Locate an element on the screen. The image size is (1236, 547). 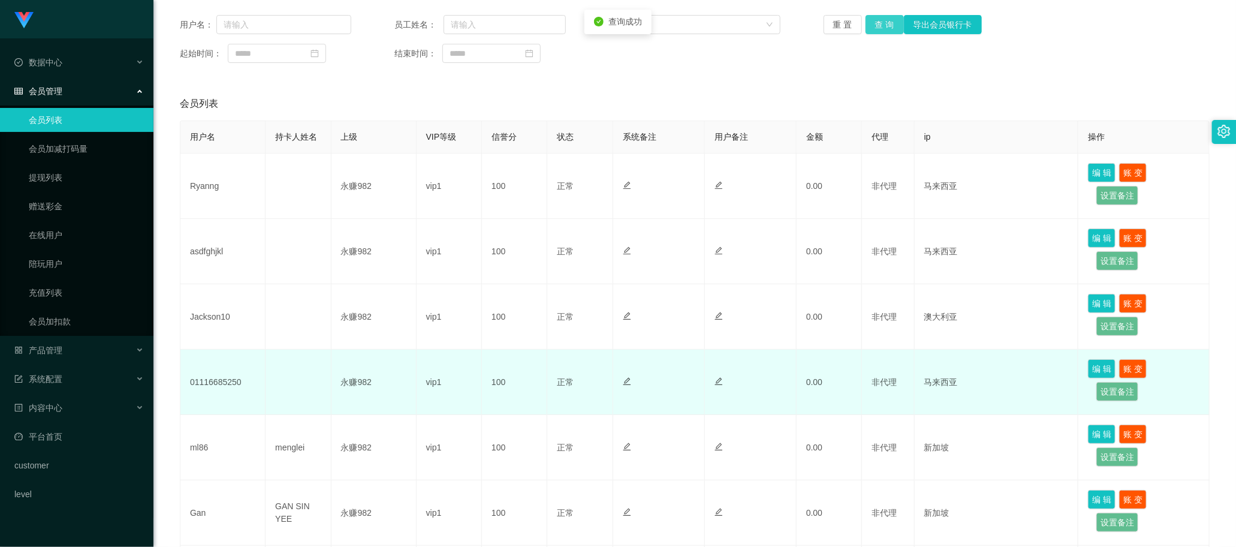
td: 新加坡 is located at coordinates (997, 447).